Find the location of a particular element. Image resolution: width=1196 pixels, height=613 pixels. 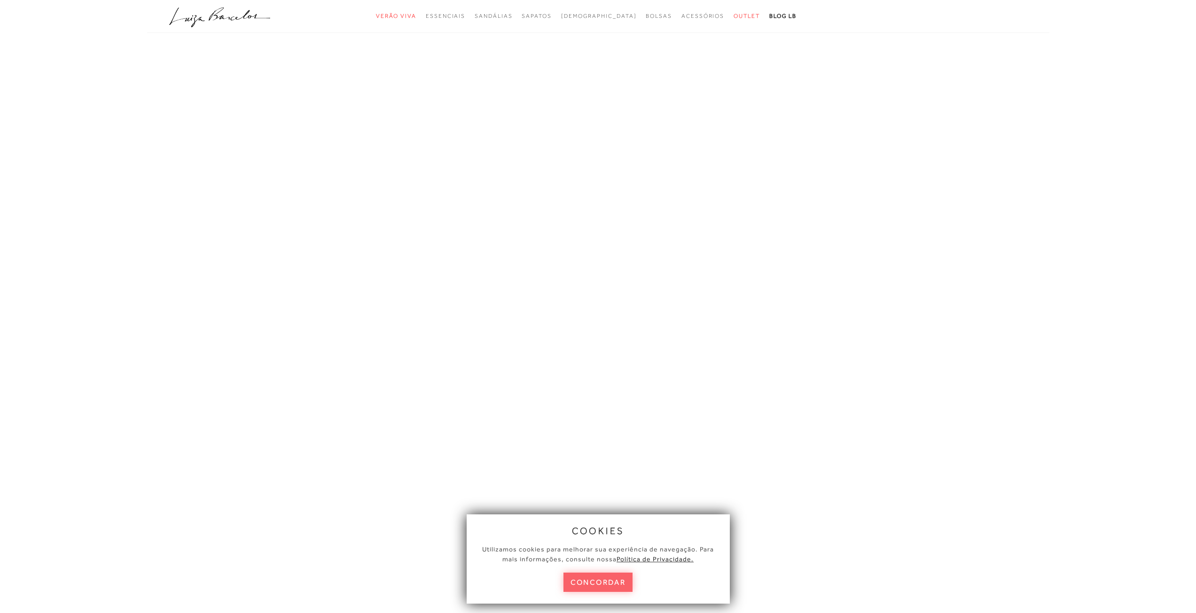

a: Política de Privacidade. is located at coordinates (655, 559).